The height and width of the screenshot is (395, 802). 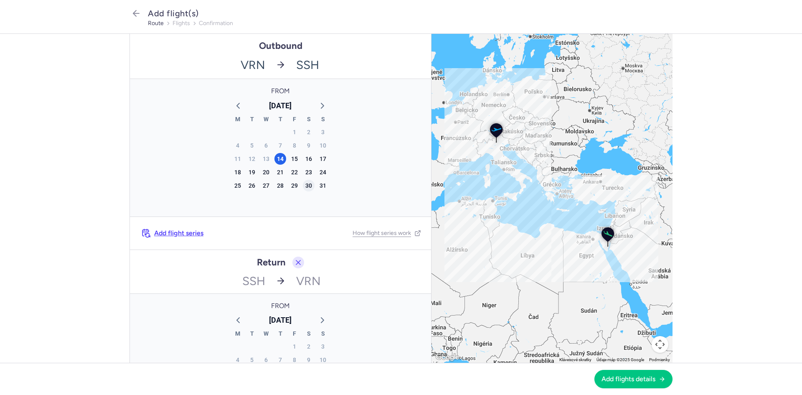 What do you see at coordinates (281, 46) in the screenshot?
I see `h1: Outbound` at bounding box center [281, 46].